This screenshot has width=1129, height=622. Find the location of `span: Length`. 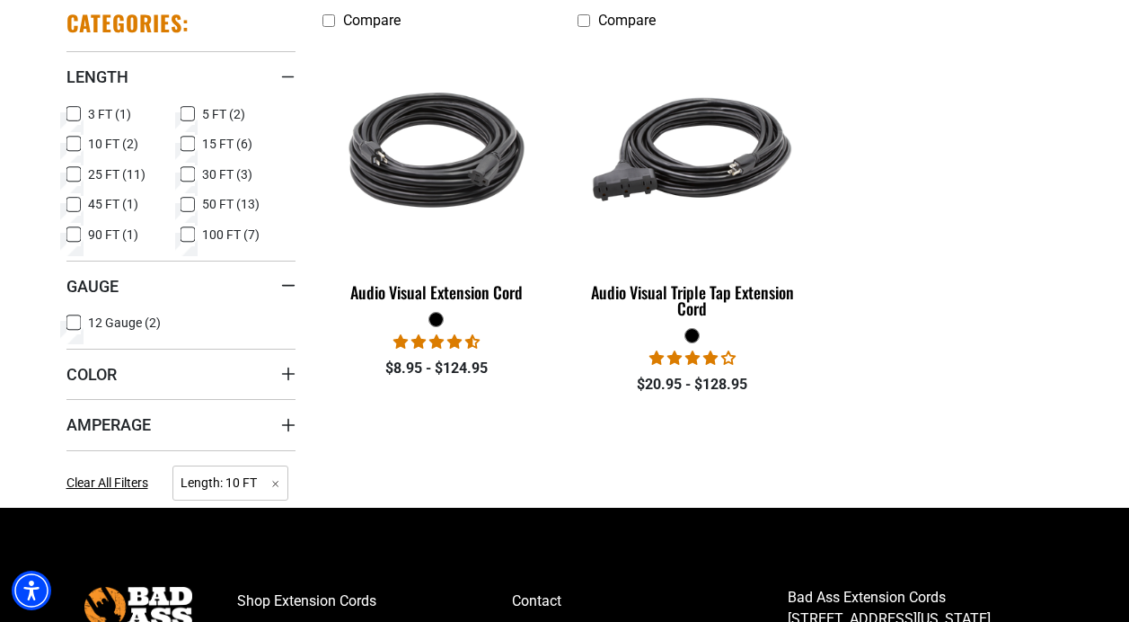

span: Length is located at coordinates (97, 76).